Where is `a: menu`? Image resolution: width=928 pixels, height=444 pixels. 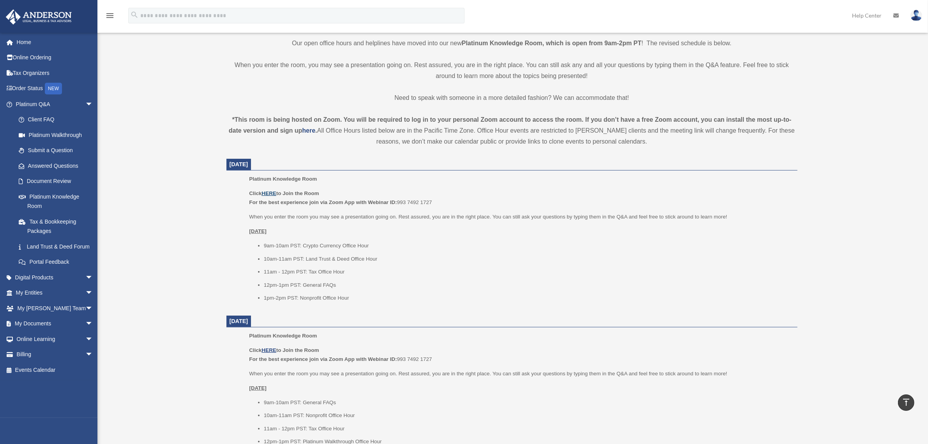
a: menu is located at coordinates (110, 17).